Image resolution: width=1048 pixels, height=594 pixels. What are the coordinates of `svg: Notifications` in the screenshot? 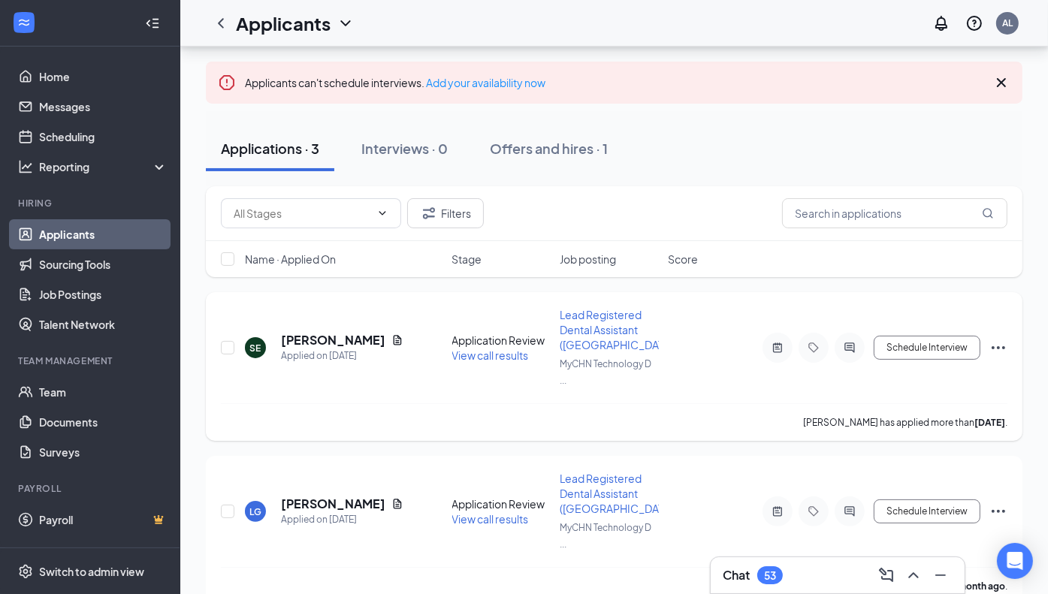 It's located at (941, 23).